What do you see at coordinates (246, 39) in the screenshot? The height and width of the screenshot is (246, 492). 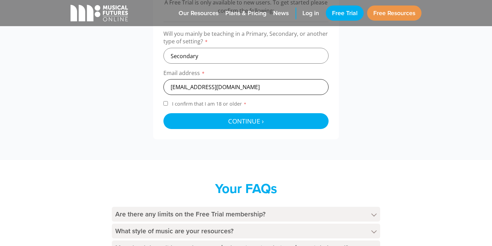 I see `label: Will you mainly be teaching in a Primary, Secondary, or another type of setting?` at bounding box center [246, 39].